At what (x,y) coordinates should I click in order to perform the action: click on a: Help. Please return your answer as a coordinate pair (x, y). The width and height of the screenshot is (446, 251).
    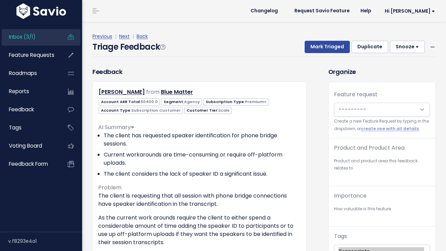
    Looking at the image, I should click on (366, 11).